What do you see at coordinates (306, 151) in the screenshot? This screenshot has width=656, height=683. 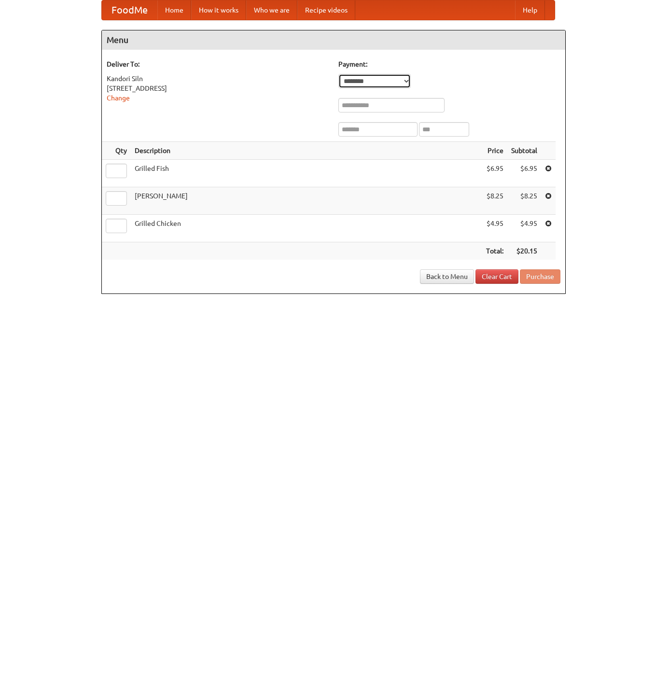 I see `th: Description` at bounding box center [306, 151].